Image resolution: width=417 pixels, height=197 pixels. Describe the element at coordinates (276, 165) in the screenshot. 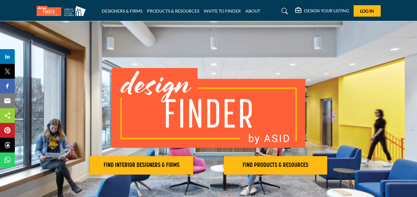

I see `h2: FIND PRODUCTS & RESOURCES` at that location.